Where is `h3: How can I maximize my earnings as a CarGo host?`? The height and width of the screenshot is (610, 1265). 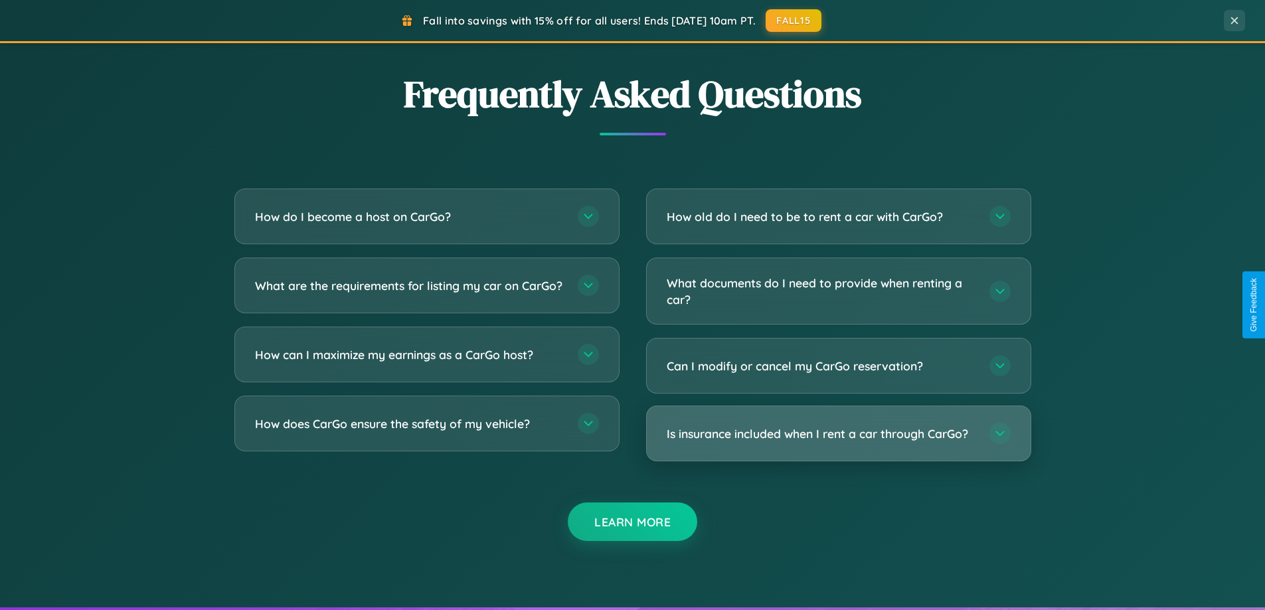 h3: How can I maximize my earnings as a CarGo host? is located at coordinates (410, 355).